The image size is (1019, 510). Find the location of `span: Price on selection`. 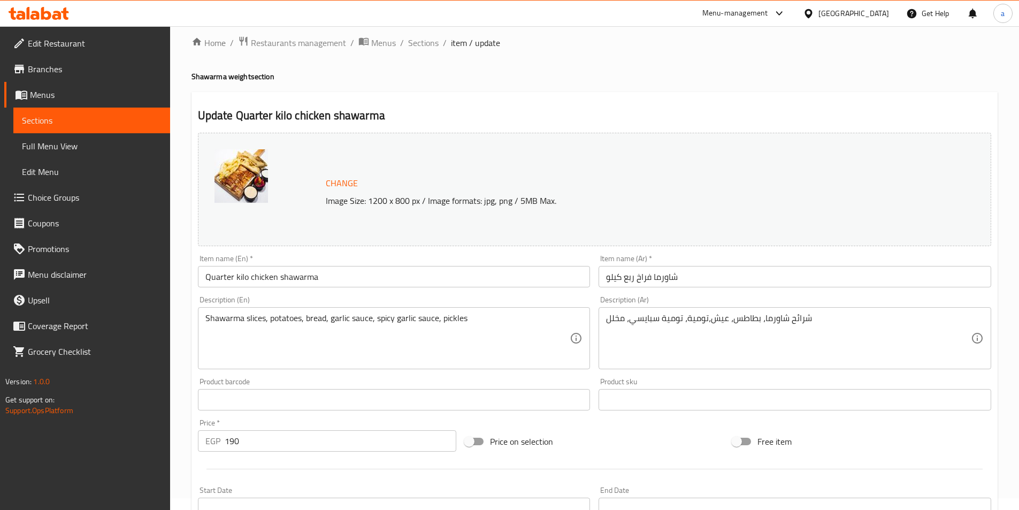

span: Price on selection is located at coordinates (522, 441).